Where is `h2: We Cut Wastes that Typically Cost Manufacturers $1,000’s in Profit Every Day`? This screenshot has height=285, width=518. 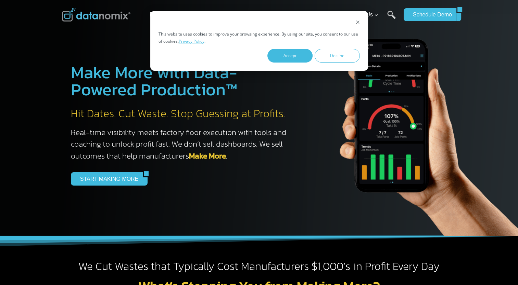 h2: We Cut Wastes that Typically Cost Manufacturers $1,000’s in Profit Every Day is located at coordinates (259, 267).